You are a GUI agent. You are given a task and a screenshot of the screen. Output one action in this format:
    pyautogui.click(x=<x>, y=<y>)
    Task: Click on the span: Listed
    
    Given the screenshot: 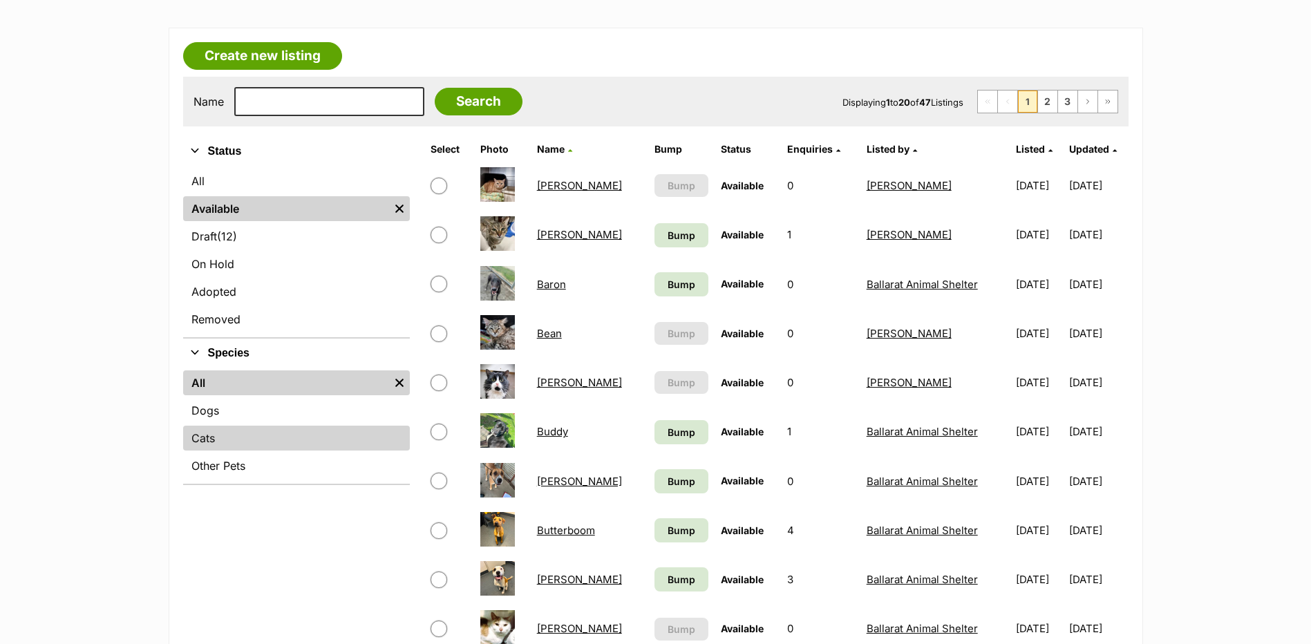 What is the action you would take?
    pyautogui.click(x=1031, y=149)
    